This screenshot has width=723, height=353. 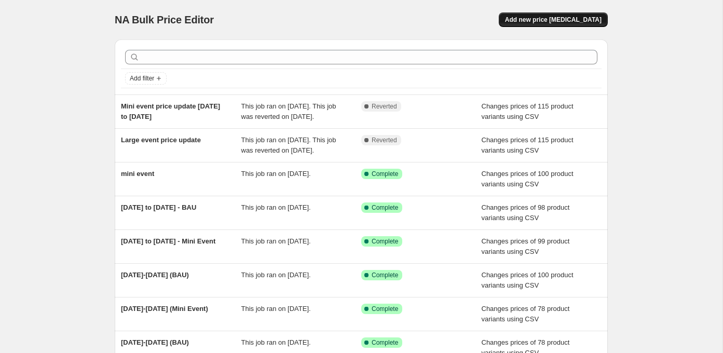 What do you see at coordinates (526, 212) in the screenshot?
I see `span: Changes prices of 98 product variants using CSV` at bounding box center [526, 212].